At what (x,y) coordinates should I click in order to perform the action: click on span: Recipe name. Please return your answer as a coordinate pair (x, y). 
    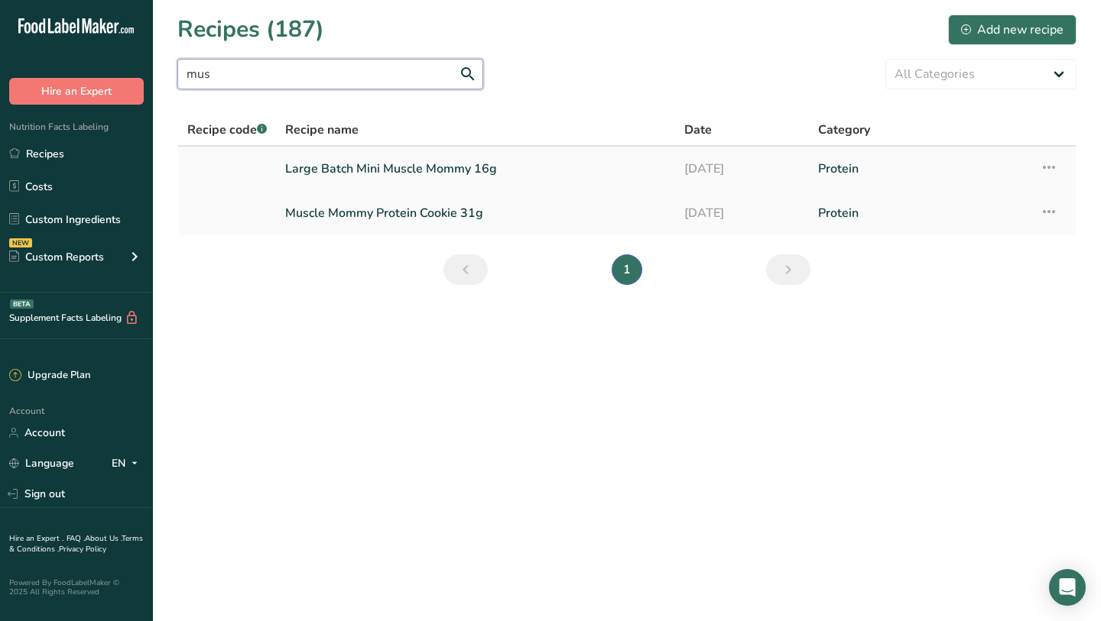
    Looking at the image, I should click on (322, 130).